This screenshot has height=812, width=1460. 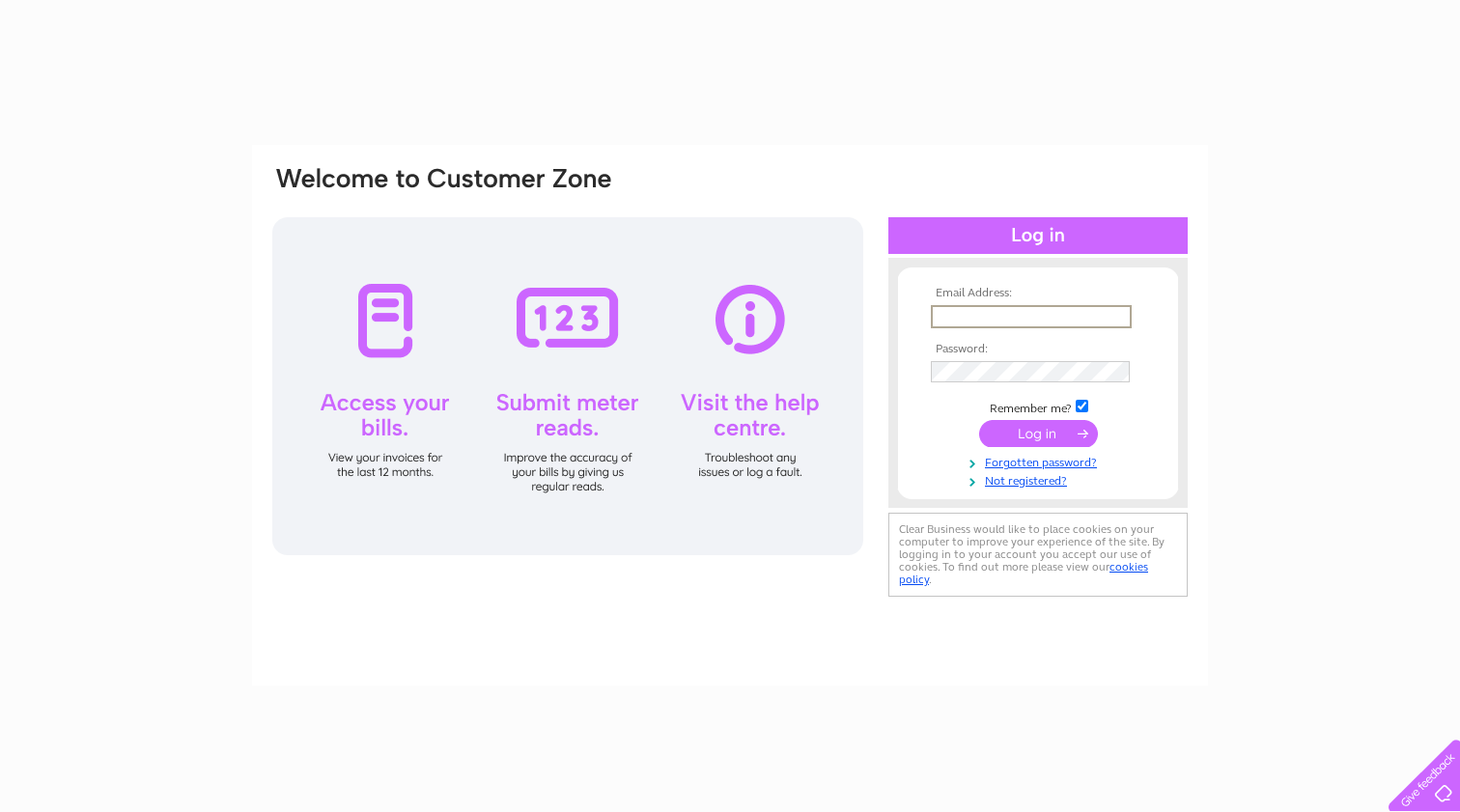 What do you see at coordinates (1038, 434) in the screenshot?
I see `input: Submit` at bounding box center [1038, 434].